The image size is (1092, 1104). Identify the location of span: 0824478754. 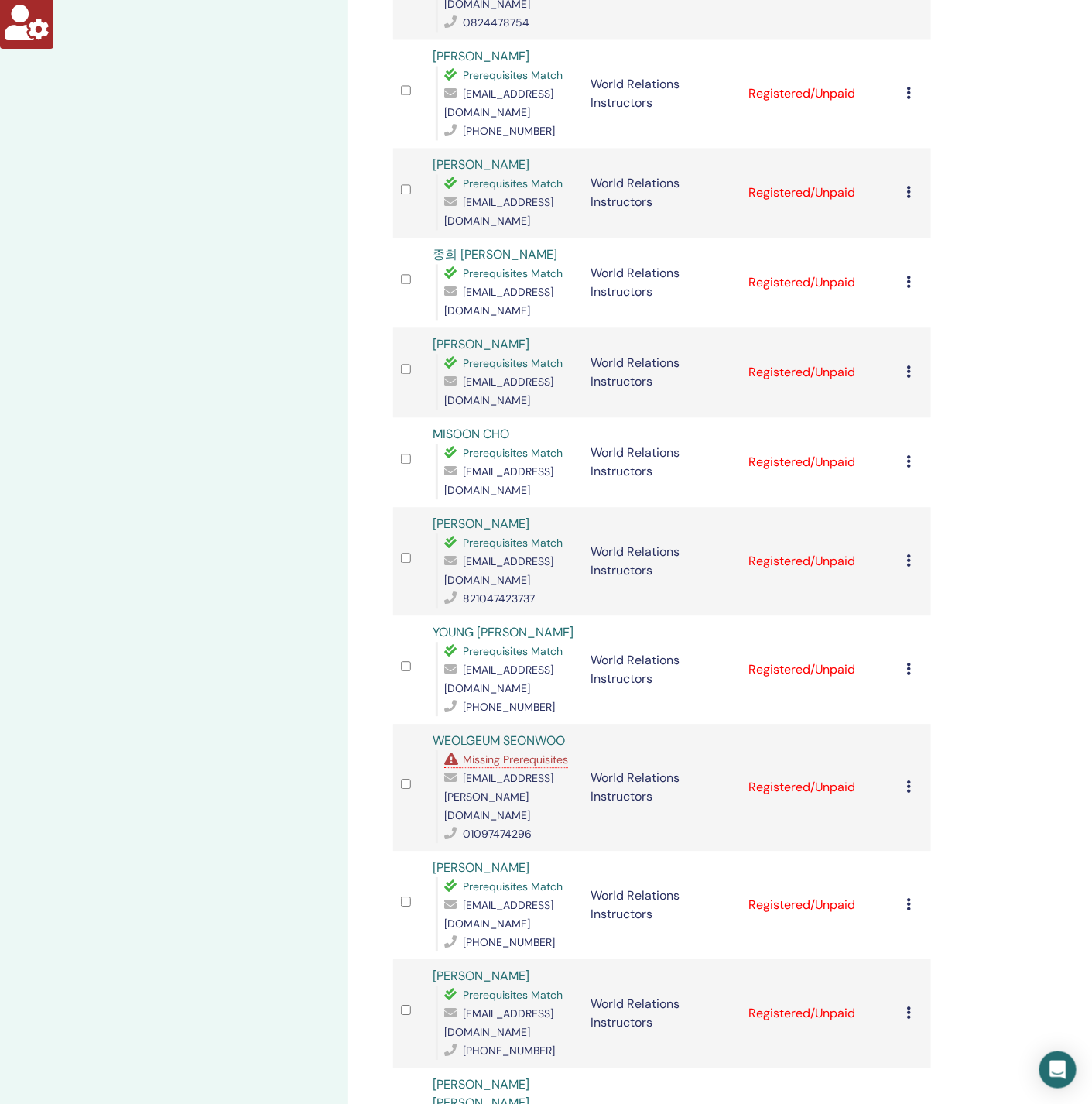
(497, 22).